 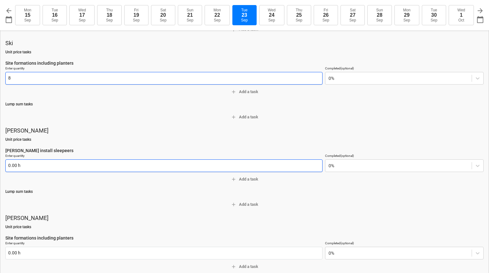 What do you see at coordinates (110, 15) in the screenshot?
I see `div: 18` at bounding box center [110, 15].